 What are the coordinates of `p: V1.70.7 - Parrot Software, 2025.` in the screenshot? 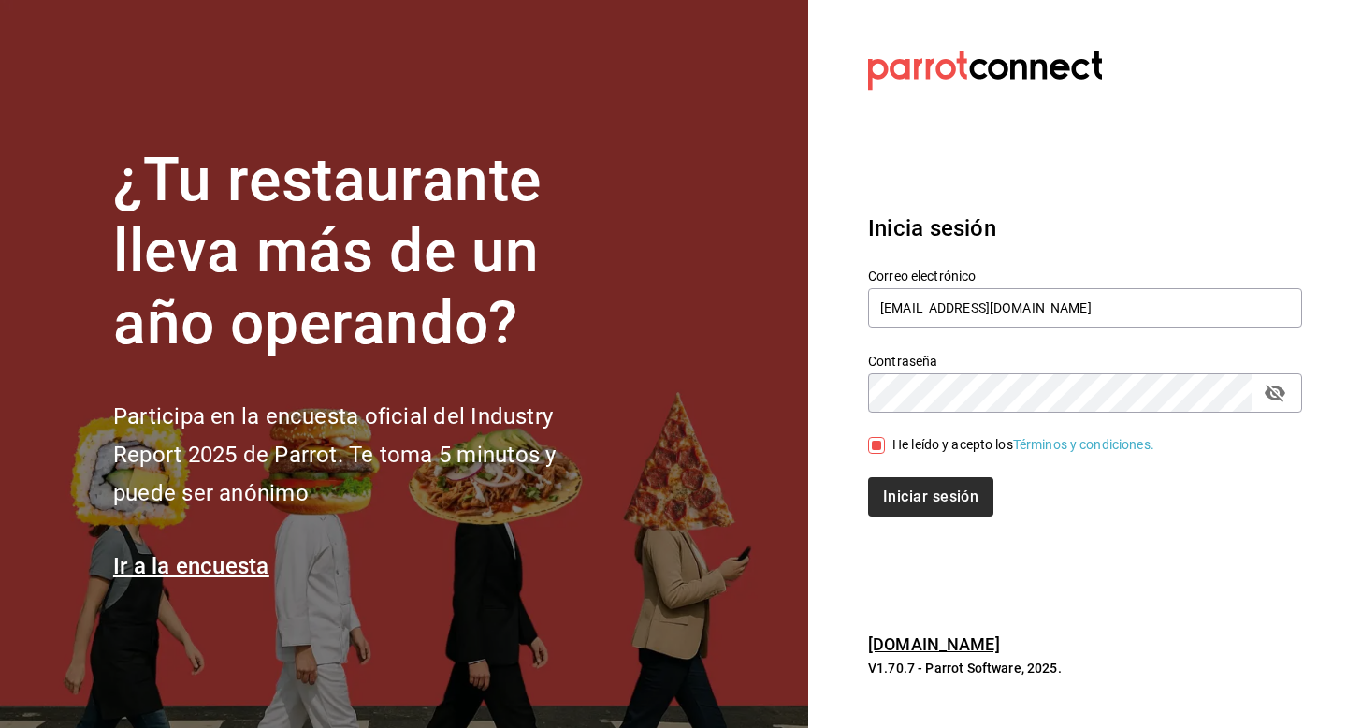 It's located at (1085, 668).